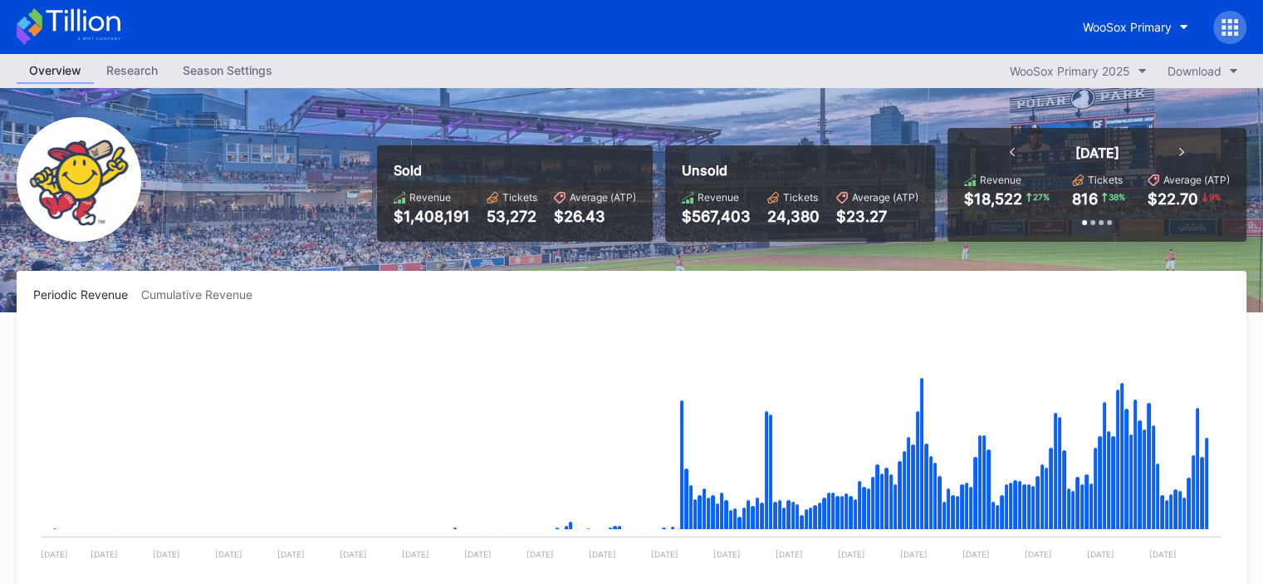 The height and width of the screenshot is (584, 1263). I want to click on div: $18,522, so click(993, 198).